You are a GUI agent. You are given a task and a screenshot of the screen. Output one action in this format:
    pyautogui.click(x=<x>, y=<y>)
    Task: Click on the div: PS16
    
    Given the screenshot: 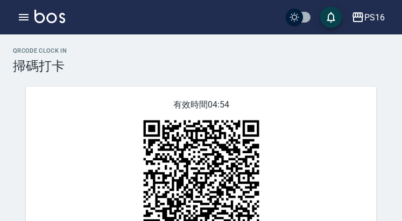 What is the action you would take?
    pyautogui.click(x=374, y=17)
    